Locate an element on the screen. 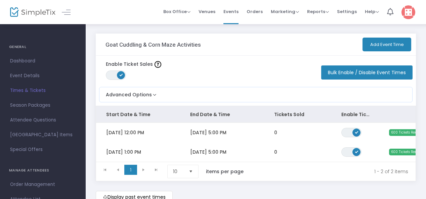  h4: GENERAL is located at coordinates (43, 47).